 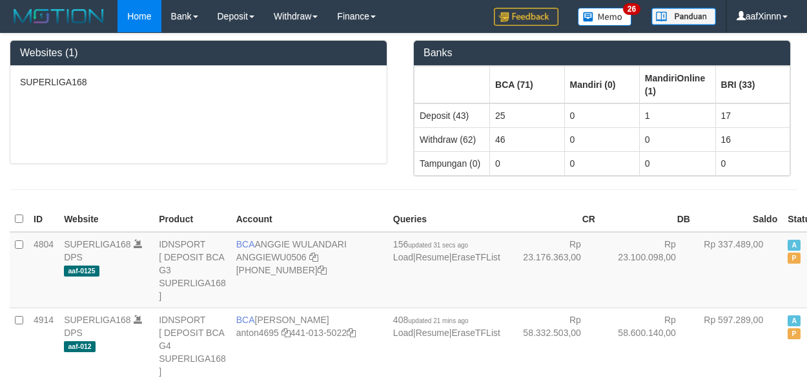 I want to click on th: Website, so click(x=106, y=219).